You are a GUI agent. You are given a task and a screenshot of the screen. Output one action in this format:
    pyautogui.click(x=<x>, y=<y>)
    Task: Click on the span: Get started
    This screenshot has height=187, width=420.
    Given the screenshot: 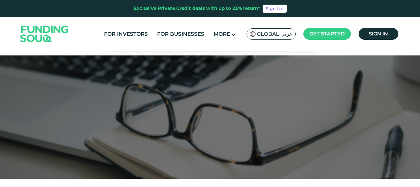 What is the action you would take?
    pyautogui.click(x=327, y=34)
    